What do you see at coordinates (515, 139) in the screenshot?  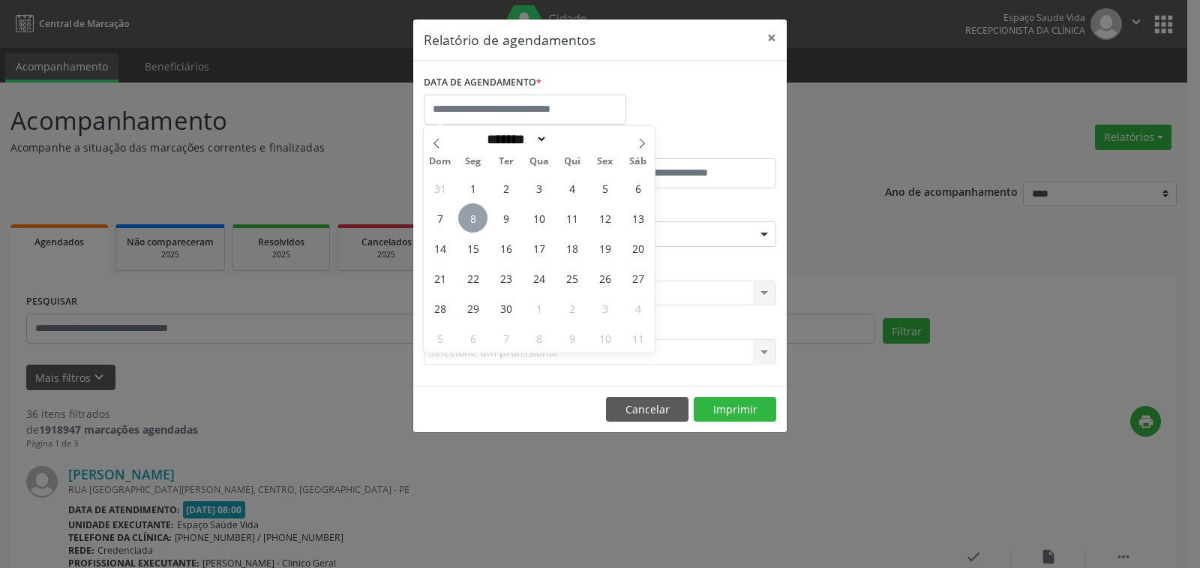 I see `select: Month` at bounding box center [515, 139].